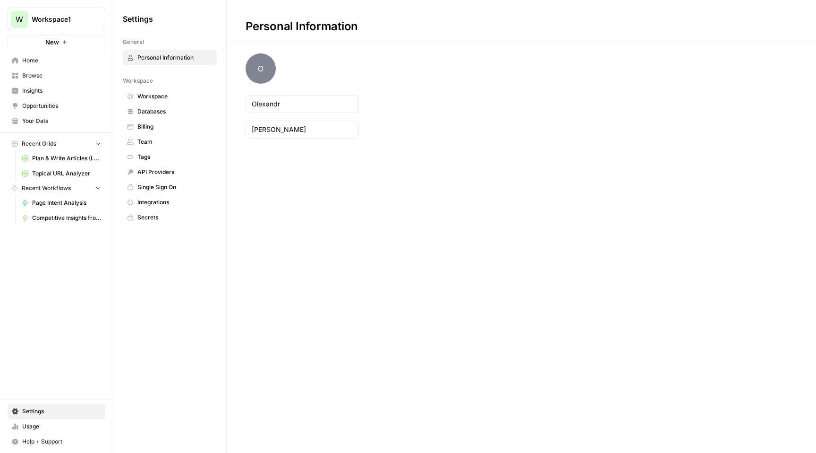  I want to click on a: Browse, so click(56, 76).